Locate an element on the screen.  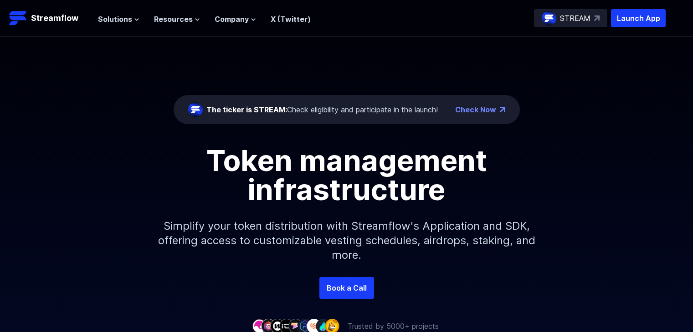
p: STREAM is located at coordinates (575, 18).